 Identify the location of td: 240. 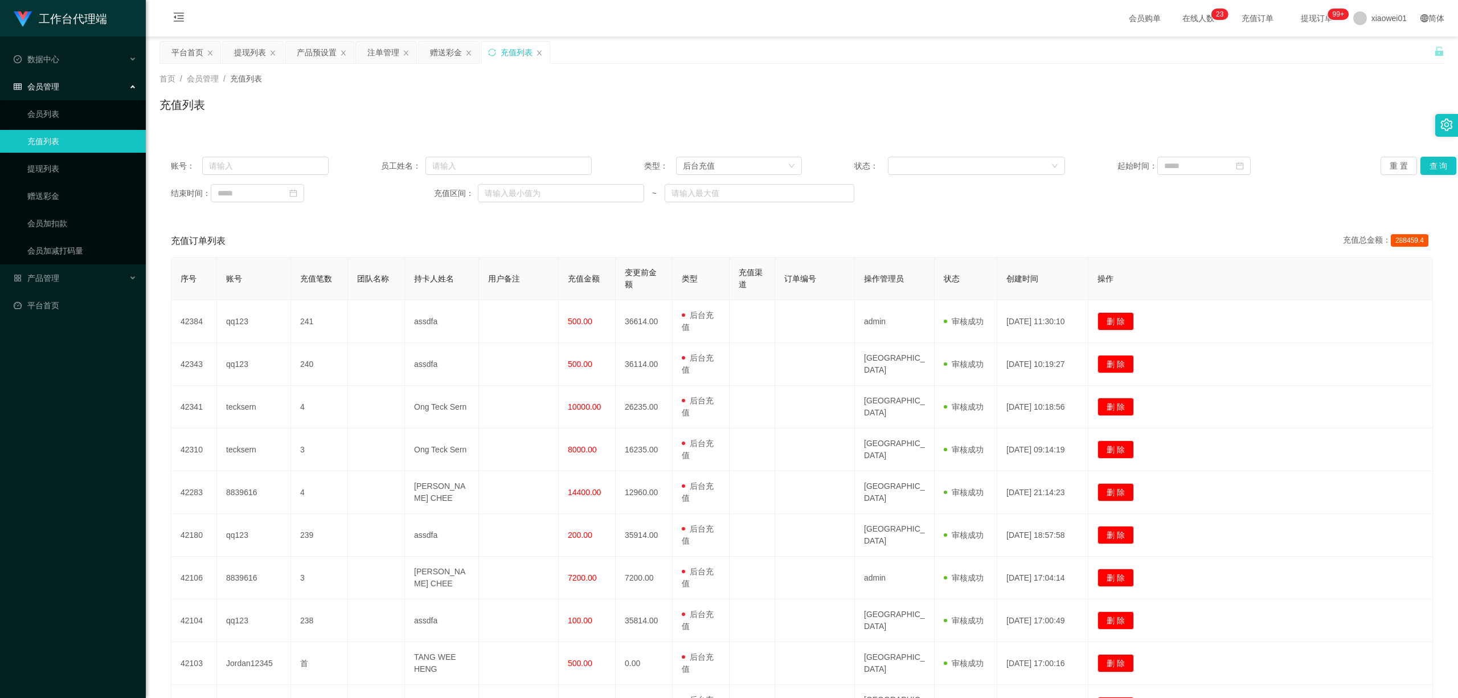
(320, 364).